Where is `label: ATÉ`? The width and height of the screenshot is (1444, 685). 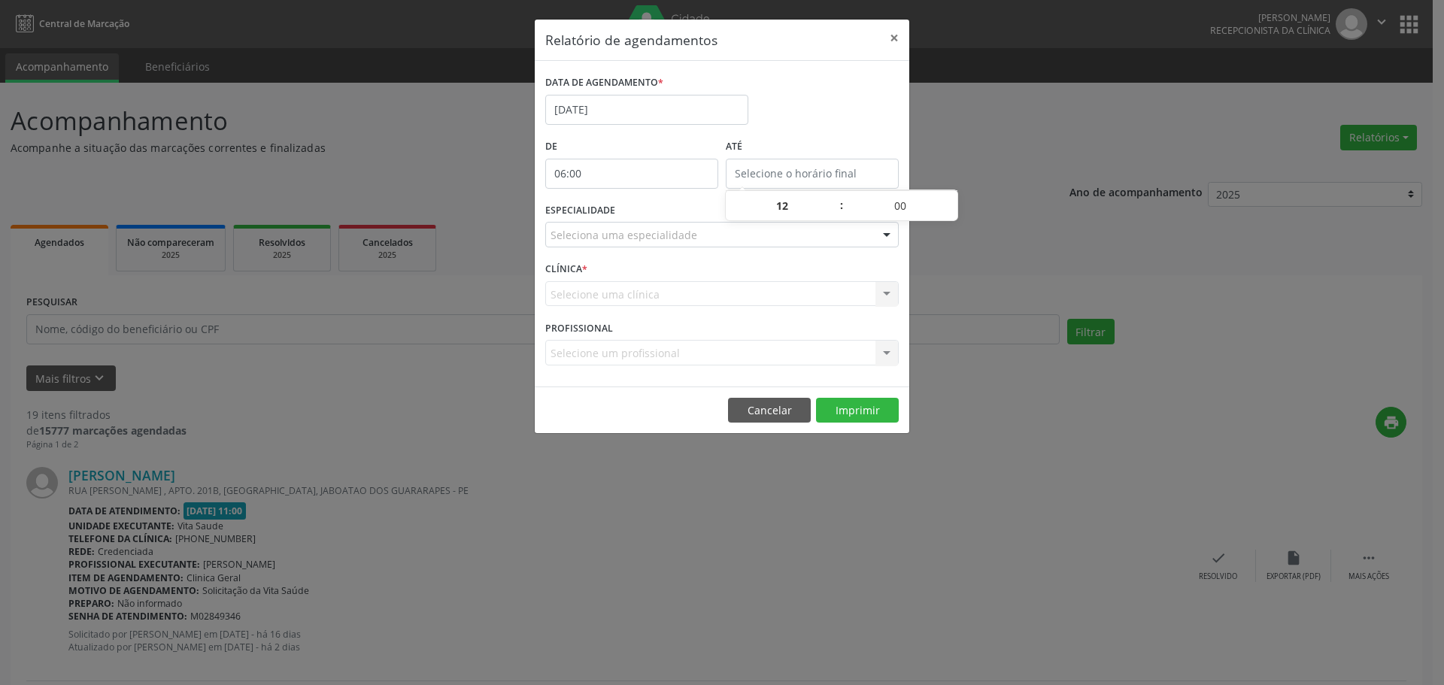 label: ATÉ is located at coordinates (812, 147).